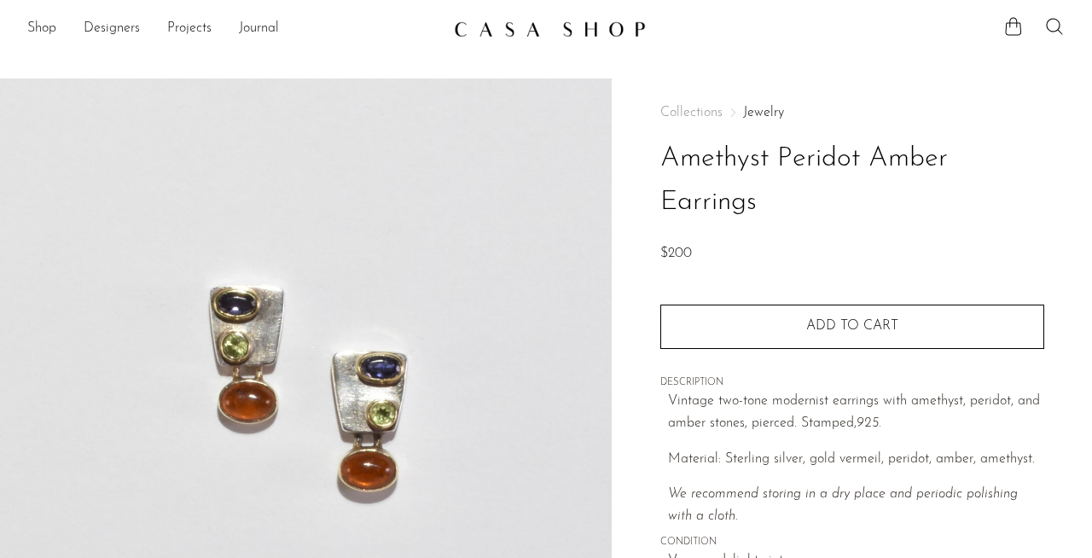  I want to click on h1: Amethyst Peridot Amber Earrings, so click(853, 181).